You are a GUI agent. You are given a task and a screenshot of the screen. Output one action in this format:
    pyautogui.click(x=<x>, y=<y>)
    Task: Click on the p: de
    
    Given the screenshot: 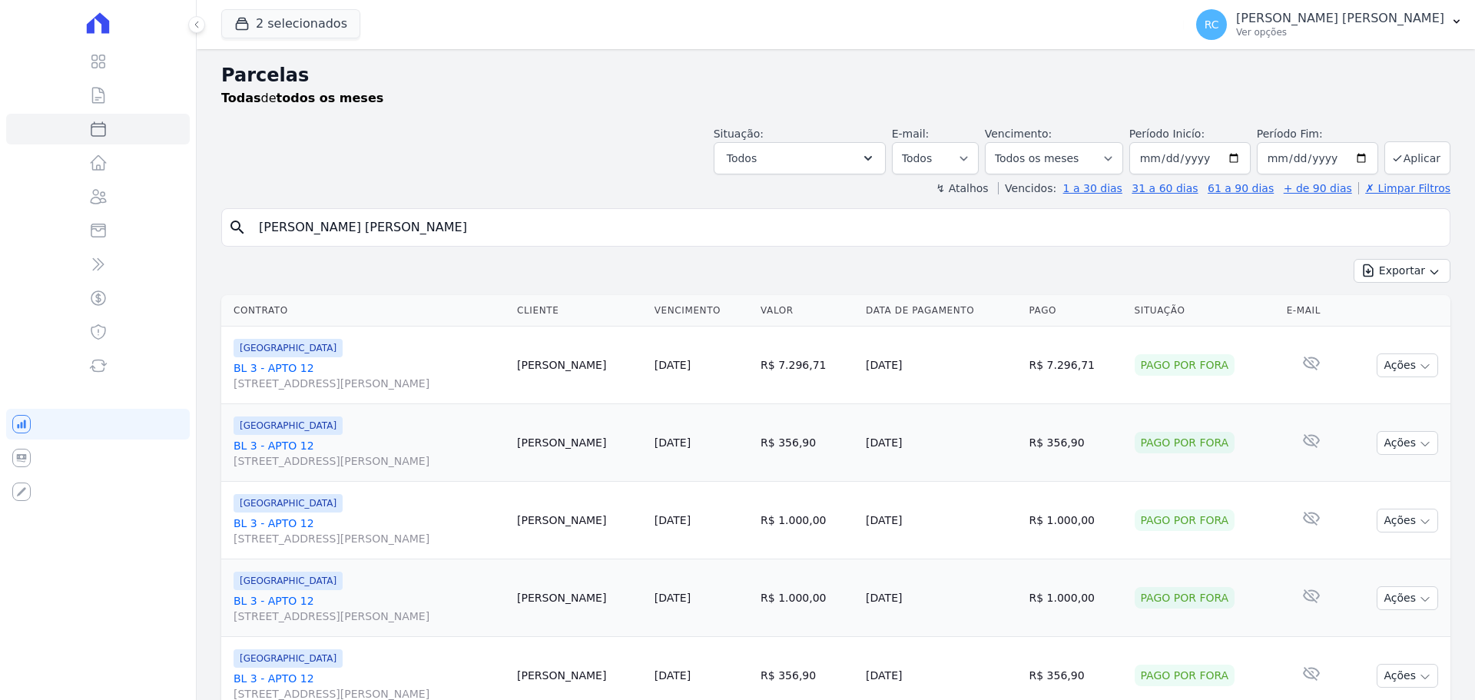 What is the action you would take?
    pyautogui.click(x=302, y=98)
    